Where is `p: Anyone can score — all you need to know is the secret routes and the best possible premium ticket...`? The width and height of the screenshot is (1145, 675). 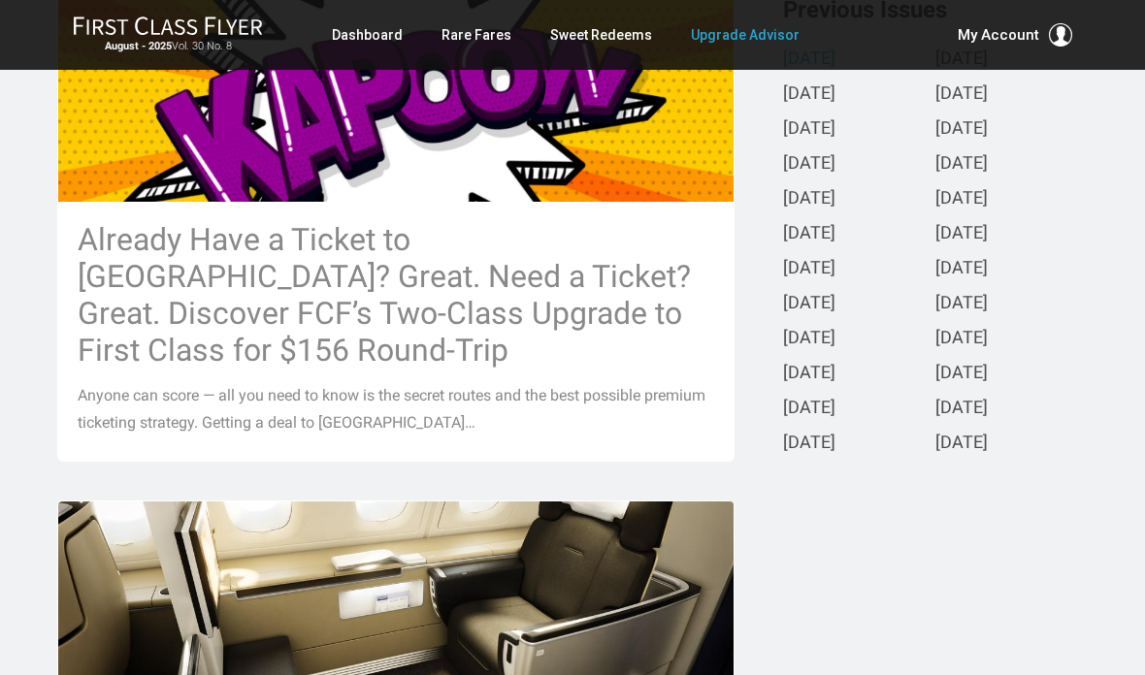 p: Anyone can score — all you need to know is the secret routes and the best possible premium ticket... is located at coordinates (396, 410).